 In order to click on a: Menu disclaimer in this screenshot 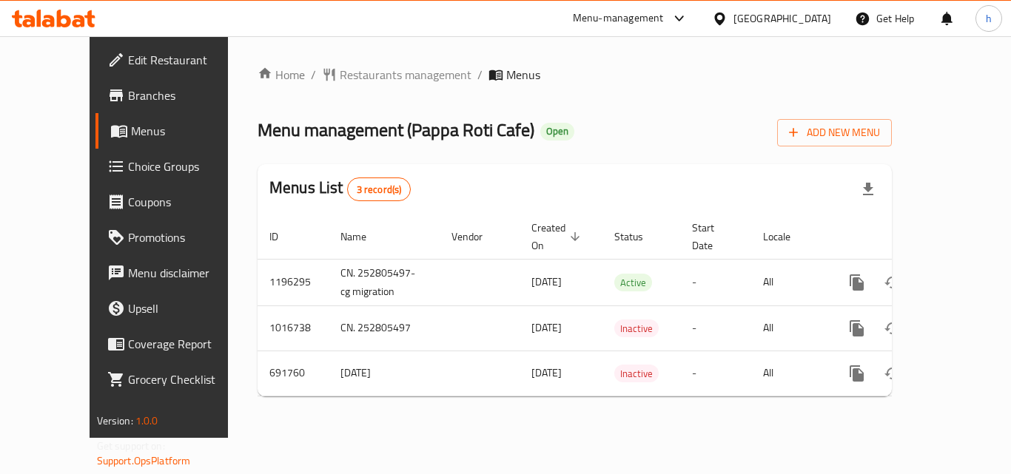, I will do `click(177, 273)`.